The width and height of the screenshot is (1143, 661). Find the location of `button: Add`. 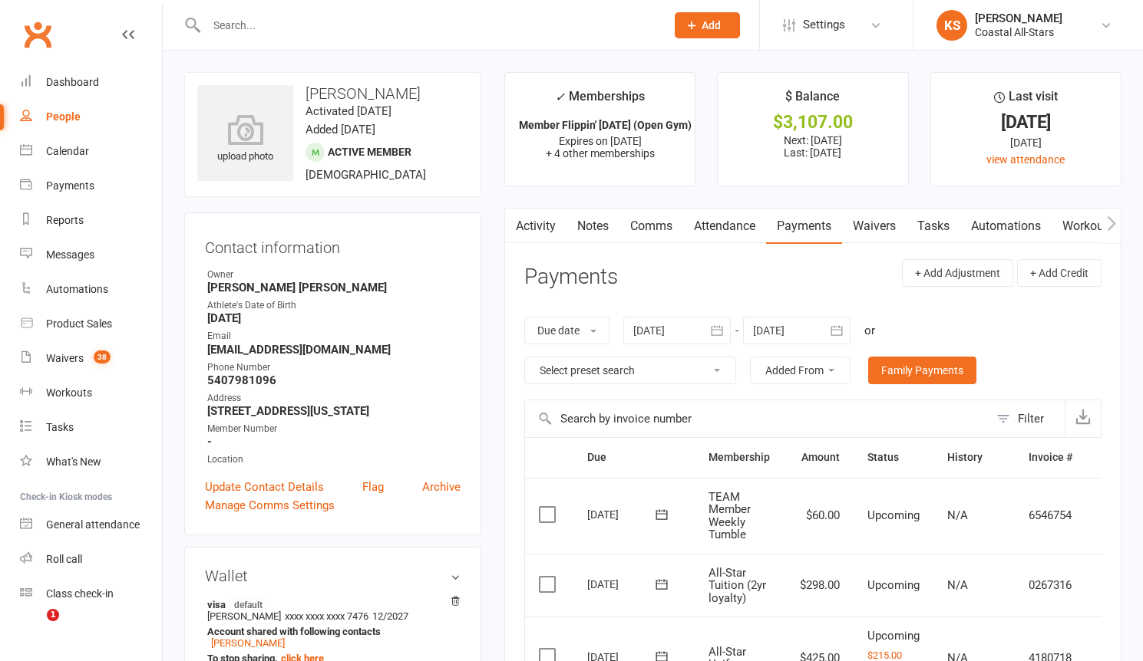

button: Add is located at coordinates (707, 25).